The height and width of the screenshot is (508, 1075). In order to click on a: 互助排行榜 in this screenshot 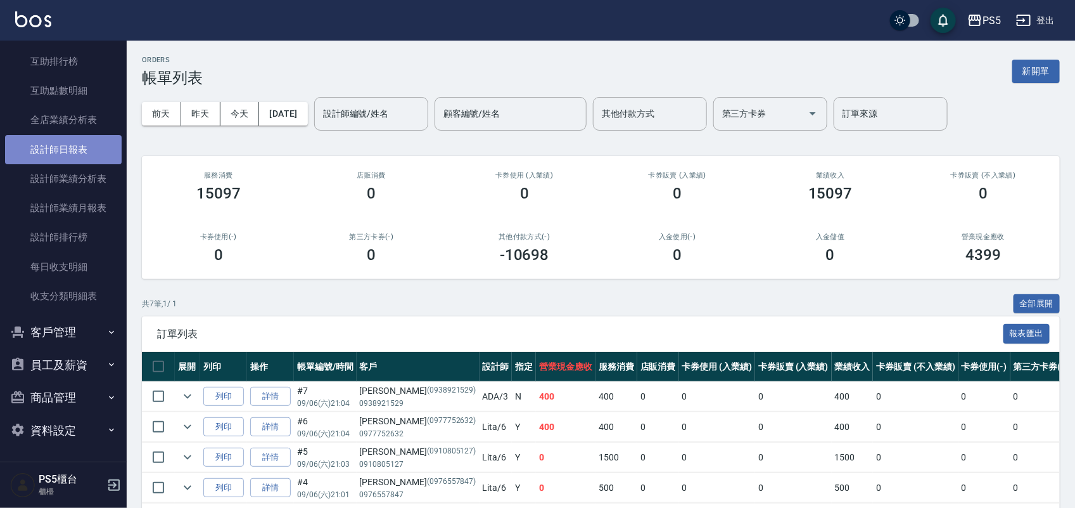, I will do `click(63, 61)`.